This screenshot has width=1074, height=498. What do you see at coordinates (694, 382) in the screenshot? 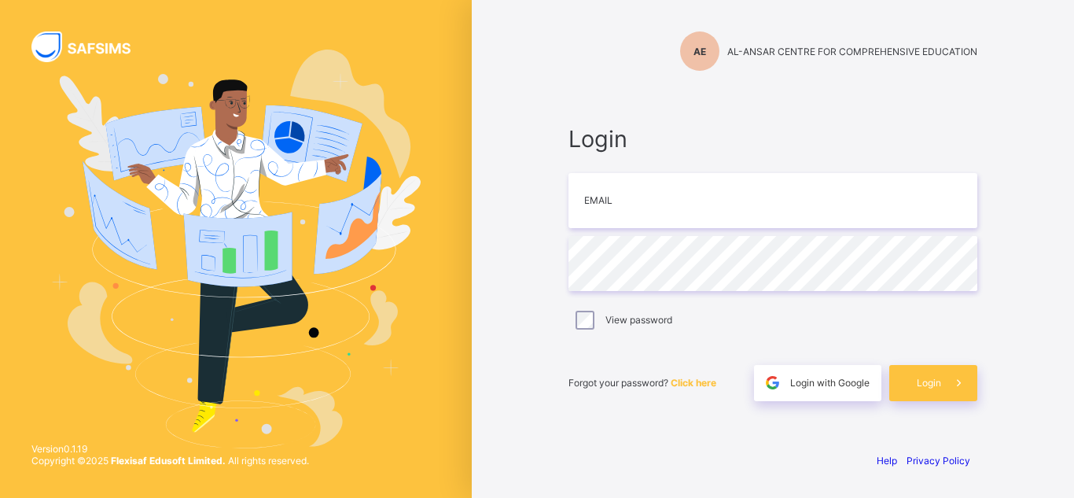
I see `a: Click here` at bounding box center [694, 382].